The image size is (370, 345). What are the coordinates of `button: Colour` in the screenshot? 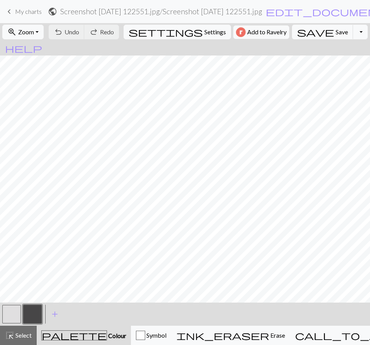 It's located at (84, 336).